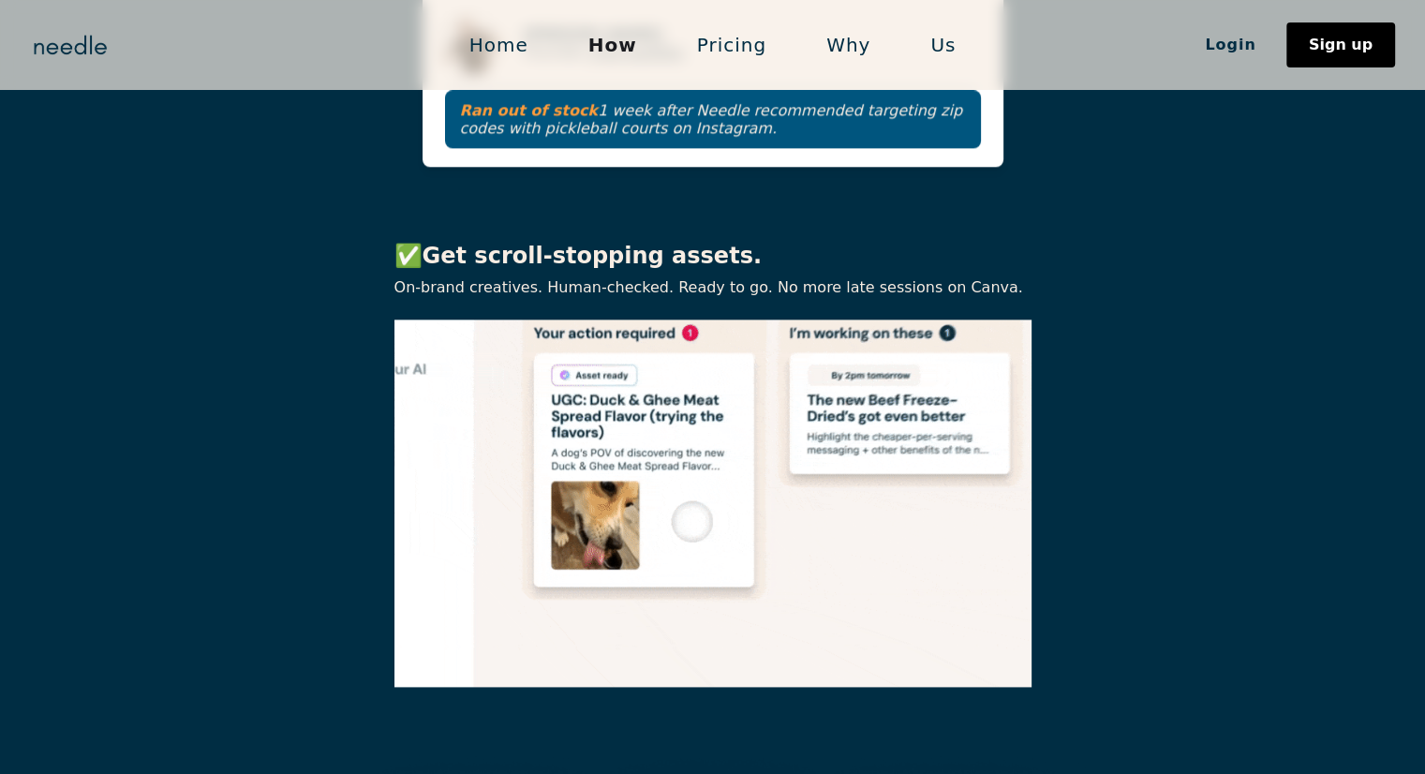 The image size is (1425, 774). What do you see at coordinates (592, 256) in the screenshot?
I see `strong: Get scroll-stopping assets.` at bounding box center [592, 256].